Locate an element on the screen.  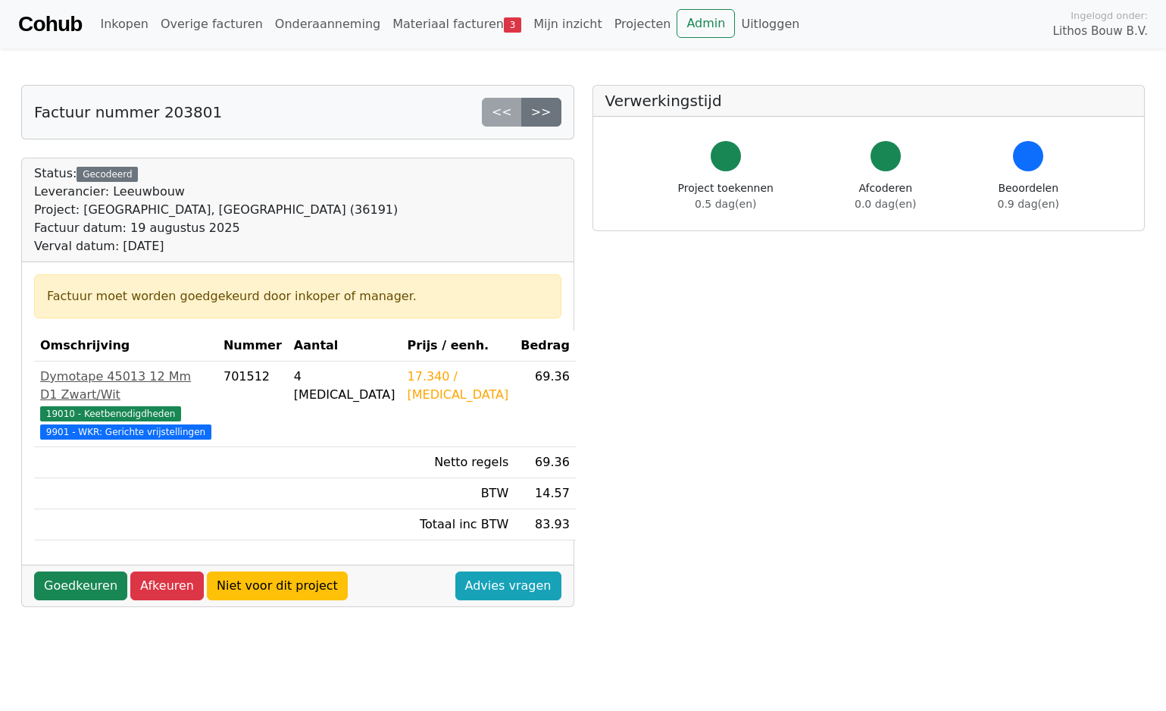
th: Bedrag is located at coordinates (545, 346).